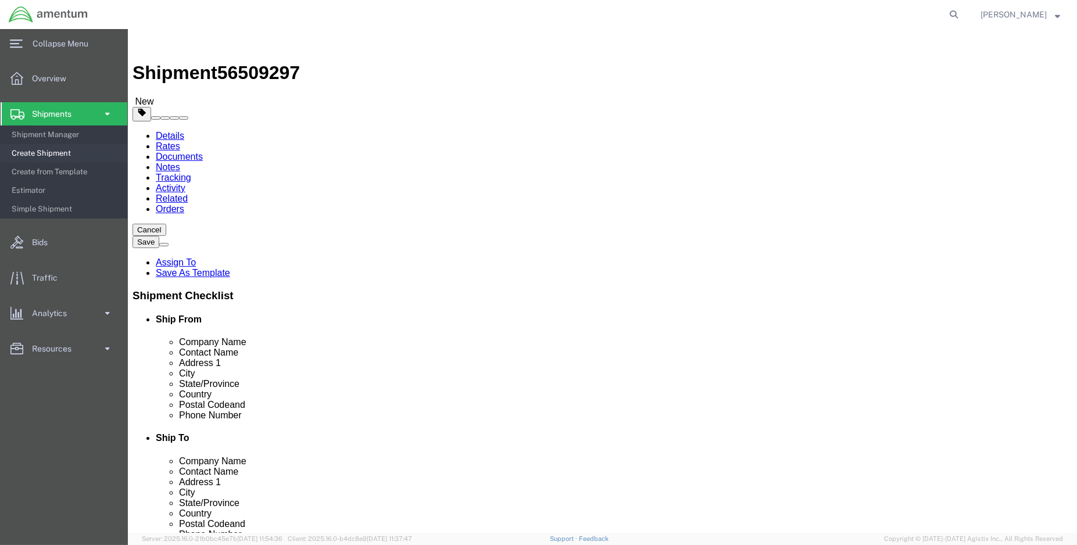 The height and width of the screenshot is (545, 1077). Describe the element at coordinates (65, 172) in the screenshot. I see `span: Create from Template` at that location.